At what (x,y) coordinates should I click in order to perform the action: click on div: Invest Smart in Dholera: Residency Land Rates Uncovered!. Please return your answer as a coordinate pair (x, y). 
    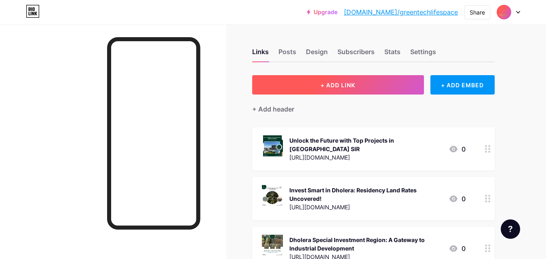
    Looking at the image, I should click on (366, 194).